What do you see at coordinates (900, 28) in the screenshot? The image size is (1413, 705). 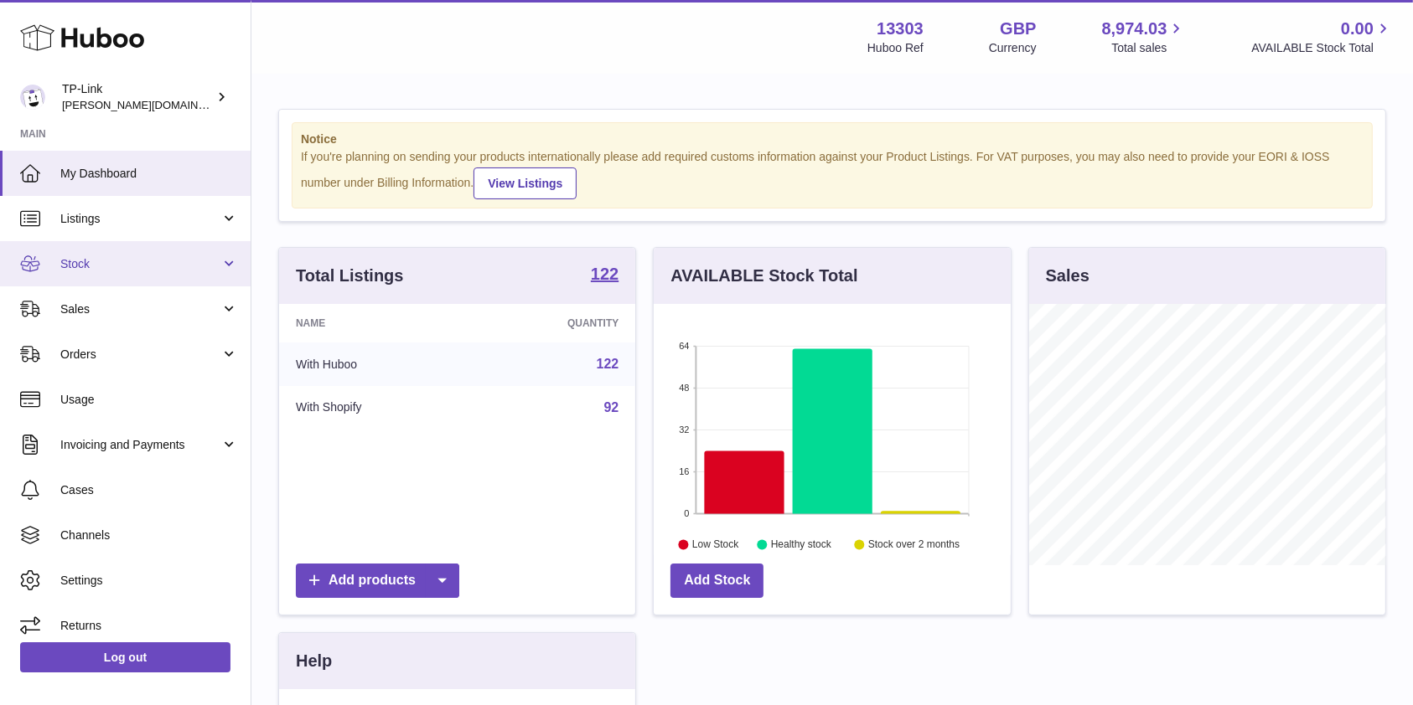 I see `strong: 13303` at bounding box center [900, 28].